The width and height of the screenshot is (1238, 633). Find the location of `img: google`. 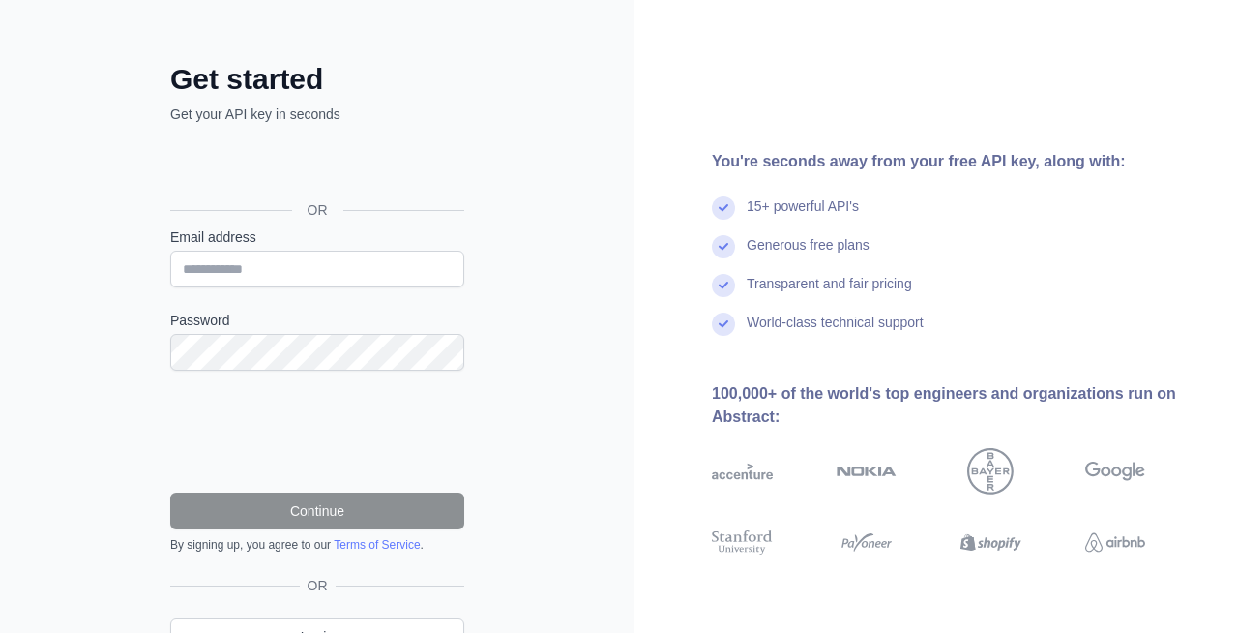

img: google is located at coordinates (1116, 471).